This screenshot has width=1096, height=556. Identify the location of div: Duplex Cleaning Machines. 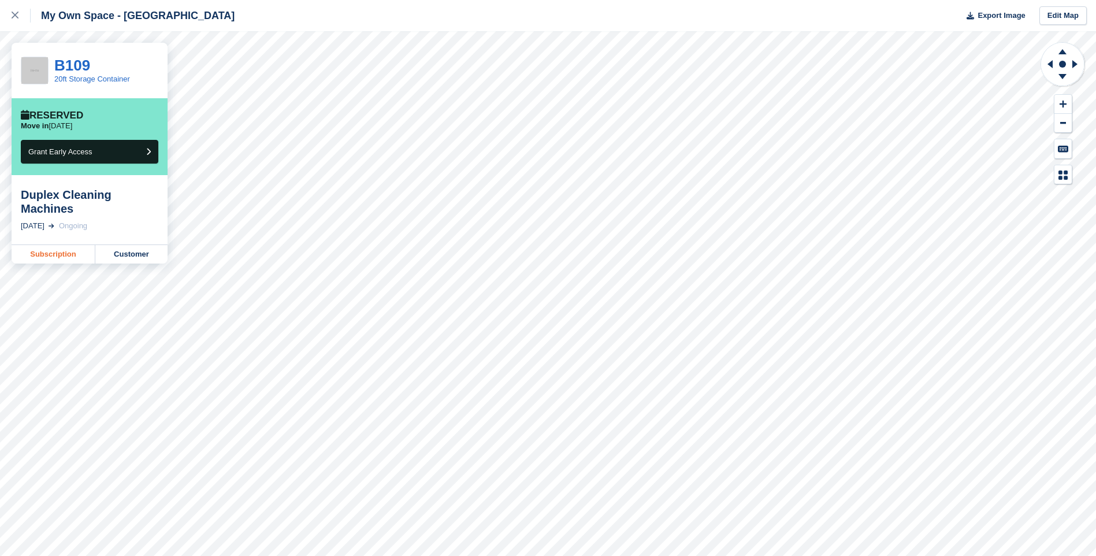
(90, 202).